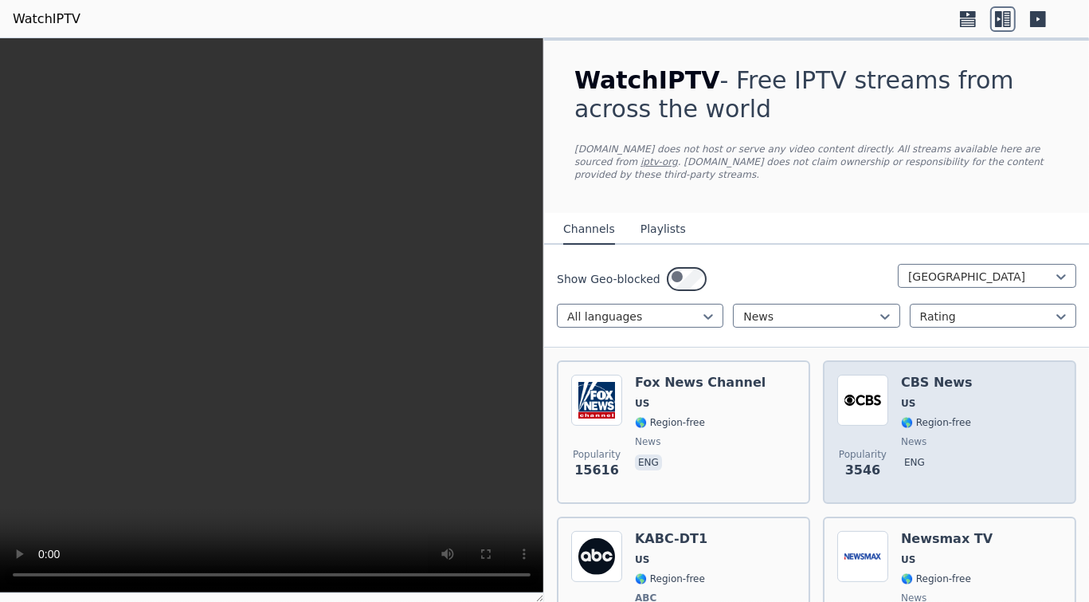 Image resolution: width=1089 pixels, height=602 pixels. Describe the element at coordinates (609, 279) in the screenshot. I see `label: Show Geo-blocked` at that location.